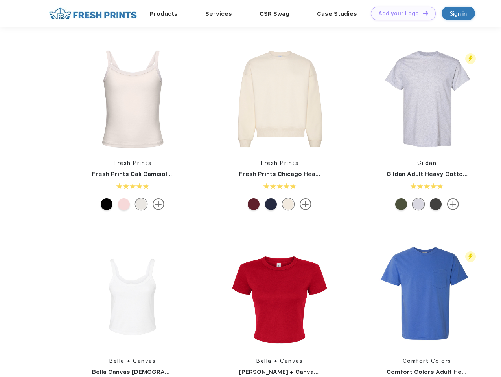 The width and height of the screenshot is (501, 377). What do you see at coordinates (138, 174) in the screenshot?
I see `a: Fresh Prints Cali Camisole Top` at bounding box center [138, 174].